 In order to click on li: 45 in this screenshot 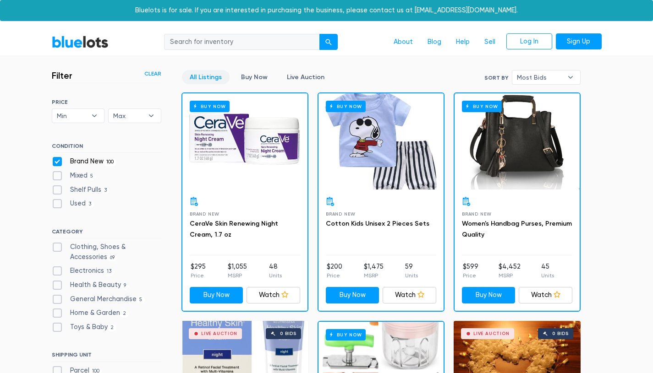, I will do `click(548, 271)`.